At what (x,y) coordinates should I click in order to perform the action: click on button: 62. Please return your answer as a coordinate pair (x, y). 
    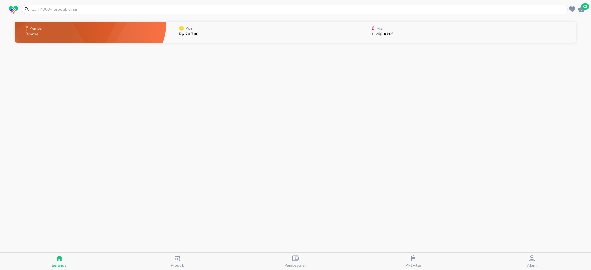
    Looking at the image, I should click on (581, 9).